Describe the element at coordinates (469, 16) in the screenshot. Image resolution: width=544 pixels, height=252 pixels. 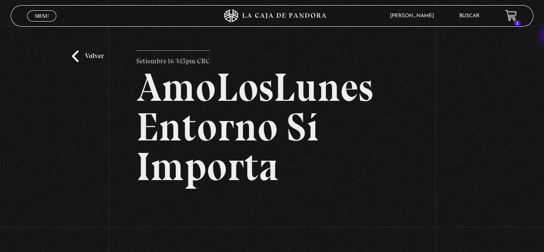
I see `a: Buscar` at that location.